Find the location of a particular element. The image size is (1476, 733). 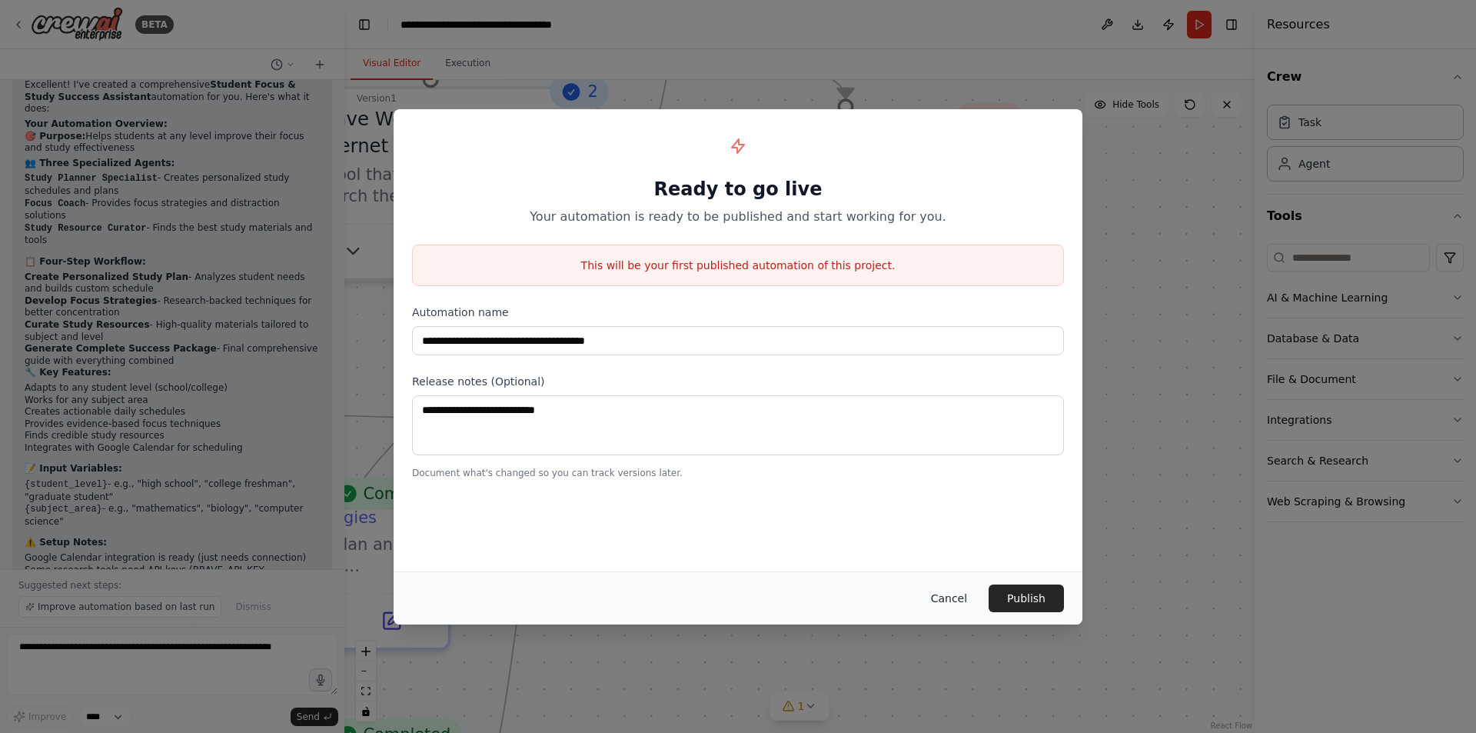

p: Your automation is ready to be published and start working for you. is located at coordinates (738, 217).